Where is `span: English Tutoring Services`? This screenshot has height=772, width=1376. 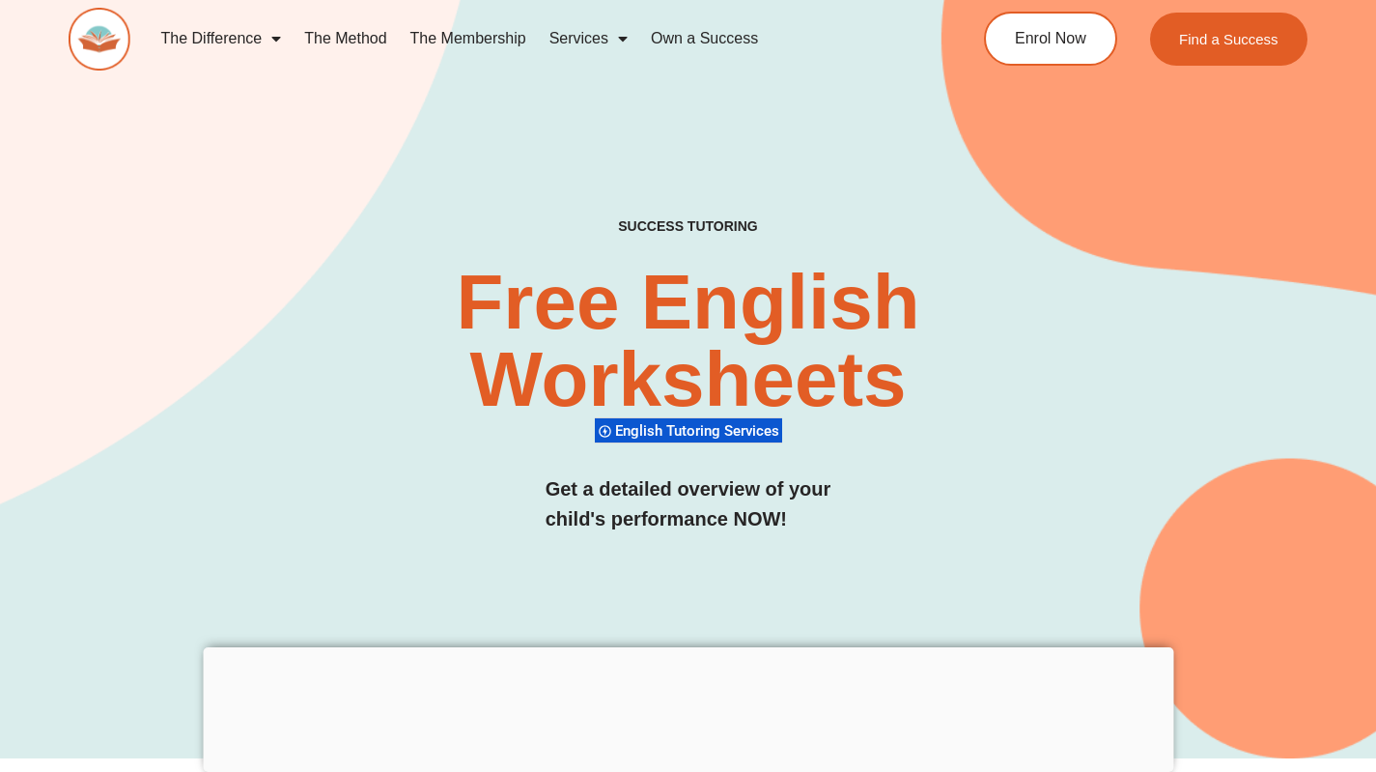
span: English Tutoring Services is located at coordinates (700, 431).